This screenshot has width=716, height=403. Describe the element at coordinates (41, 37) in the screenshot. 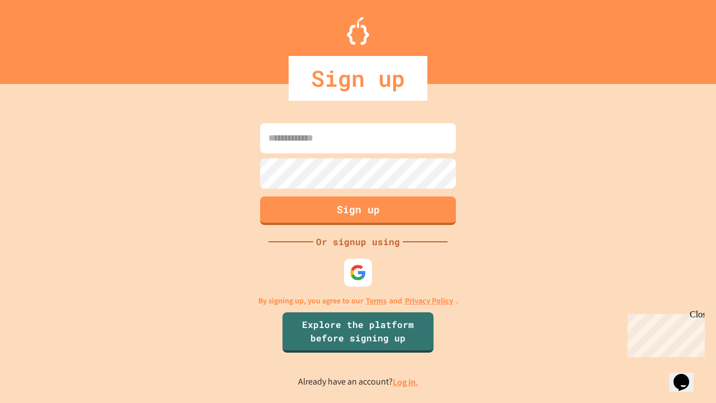

I see `div: Chat with us now!Close` at that location.